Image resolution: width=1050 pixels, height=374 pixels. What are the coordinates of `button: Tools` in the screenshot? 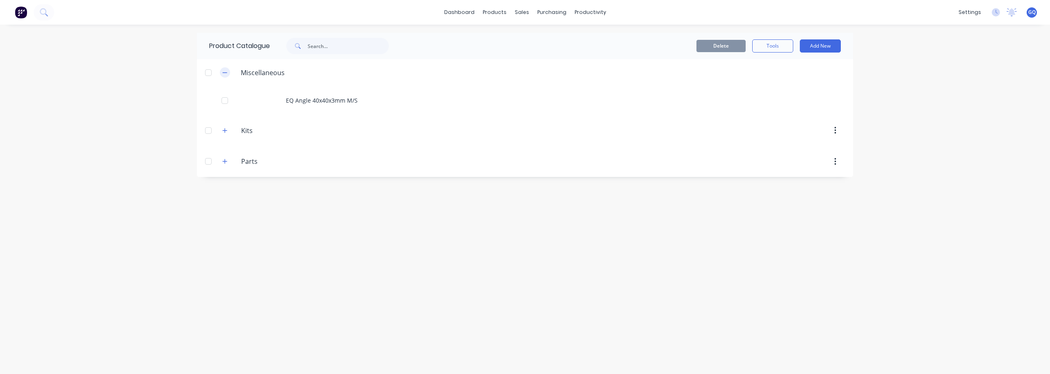 It's located at (772, 46).